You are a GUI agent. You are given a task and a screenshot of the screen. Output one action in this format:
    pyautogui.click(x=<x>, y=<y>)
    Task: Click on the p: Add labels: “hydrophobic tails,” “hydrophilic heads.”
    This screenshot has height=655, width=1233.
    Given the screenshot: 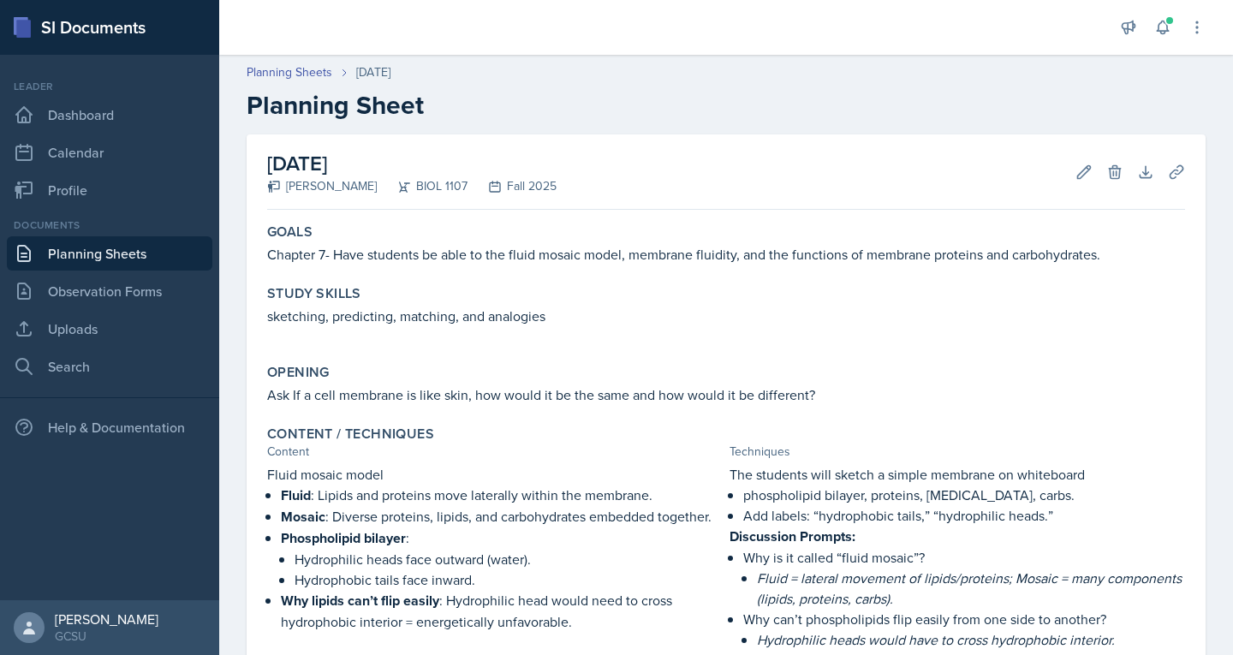 What is the action you would take?
    pyautogui.click(x=964, y=515)
    